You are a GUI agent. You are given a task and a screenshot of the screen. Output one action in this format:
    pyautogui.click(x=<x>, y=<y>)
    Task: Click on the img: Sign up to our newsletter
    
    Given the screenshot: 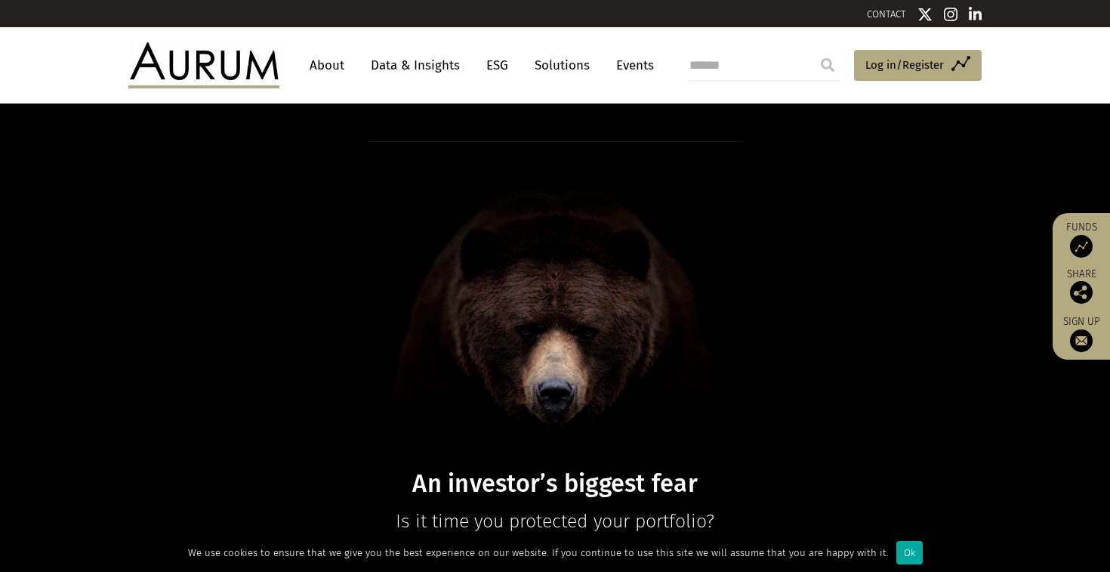 What is the action you would take?
    pyautogui.click(x=1081, y=341)
    